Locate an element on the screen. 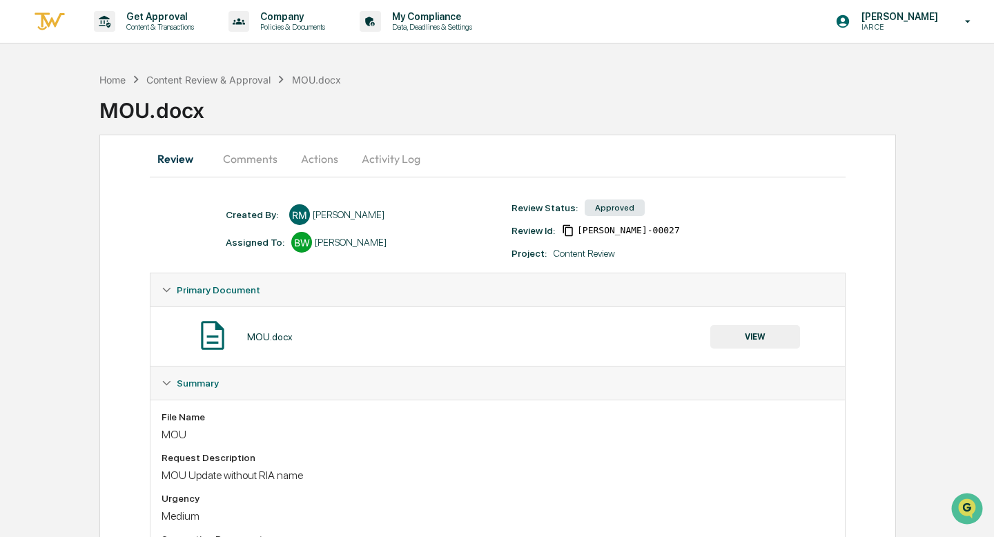 Image resolution: width=994 pixels, height=537 pixels. div: We're available if you need us! is located at coordinates (110, 125).